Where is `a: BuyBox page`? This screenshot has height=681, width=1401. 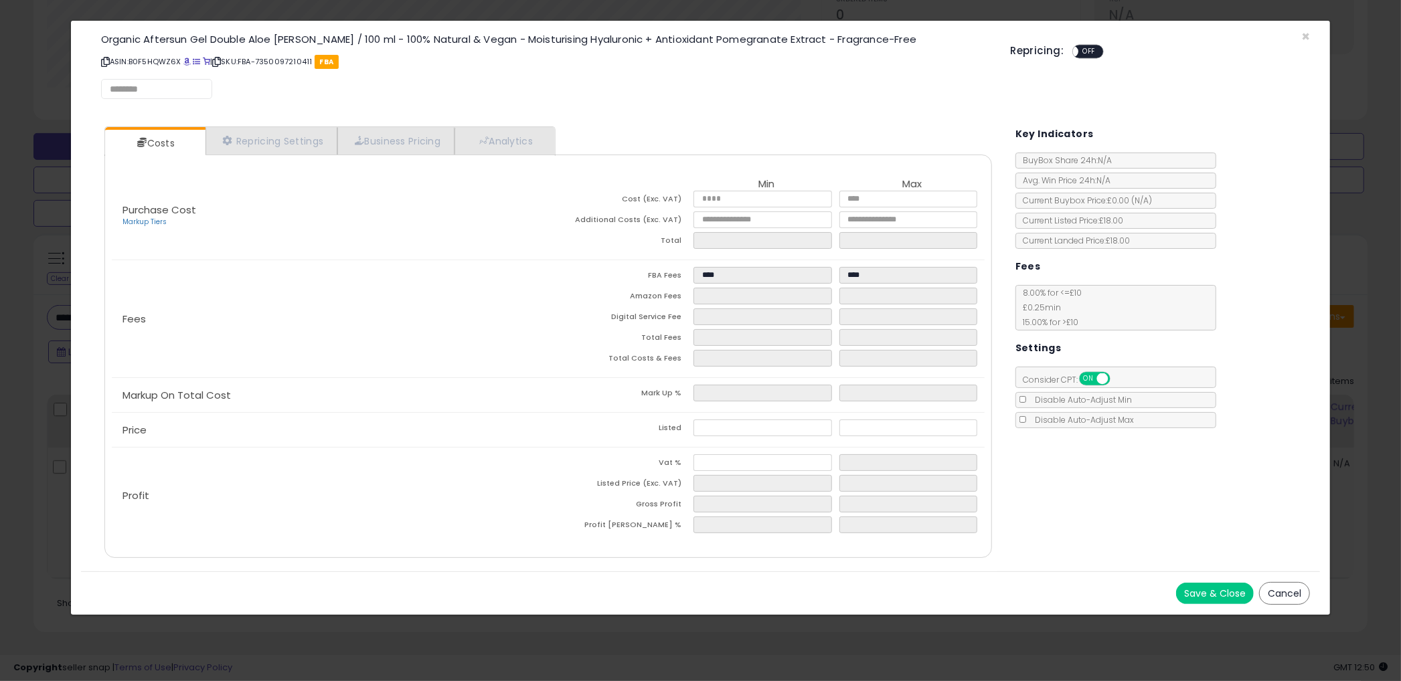
a: BuyBox page is located at coordinates (187, 62).